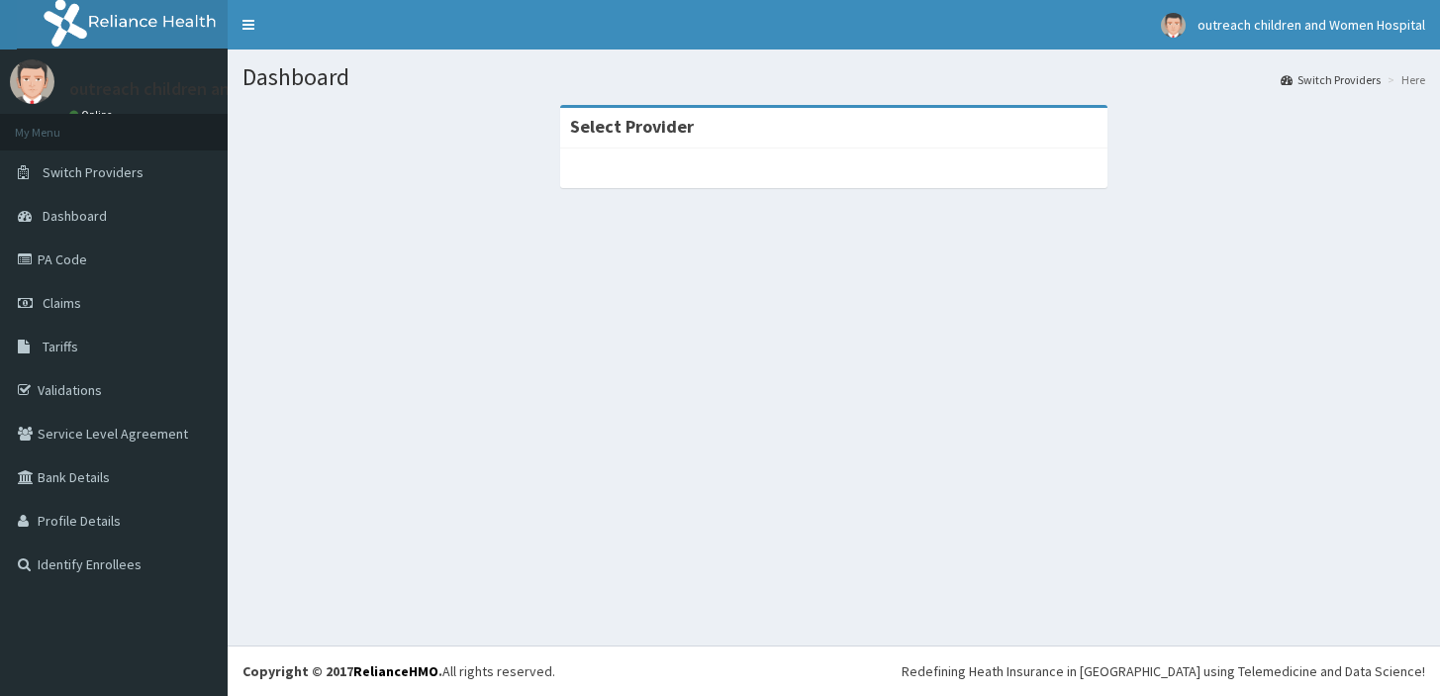 The height and width of the screenshot is (696, 1440). Describe the element at coordinates (61, 303) in the screenshot. I see `span: Claims` at that location.